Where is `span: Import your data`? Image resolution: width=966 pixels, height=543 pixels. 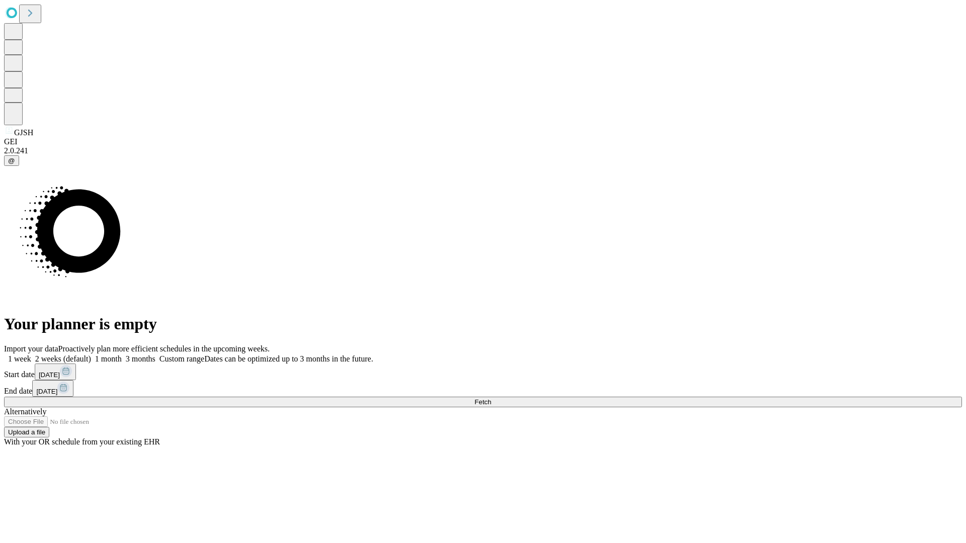
span: Import your data is located at coordinates (31, 349).